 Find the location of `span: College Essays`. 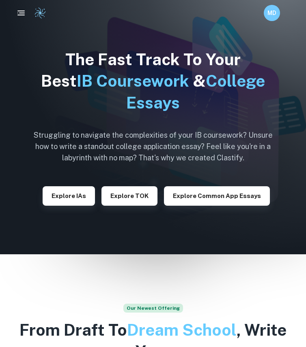

span: College Essays is located at coordinates (195, 92).